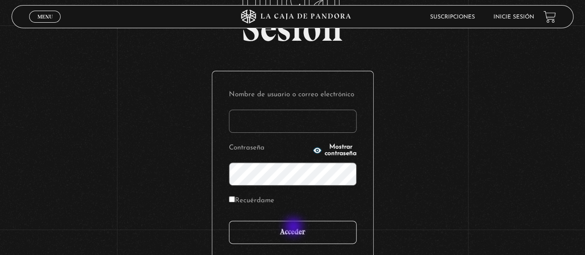 This screenshot has height=255, width=585. I want to click on label: Recuérdame, so click(252, 201).